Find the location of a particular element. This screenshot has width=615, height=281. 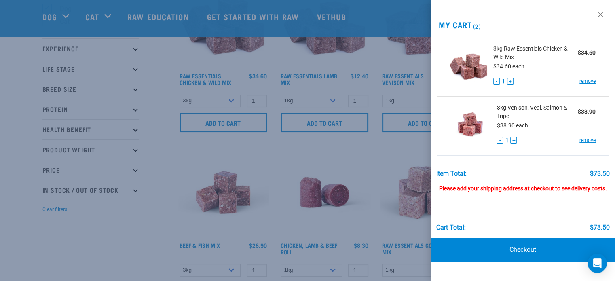

div: Cart total: is located at coordinates (450, 228).